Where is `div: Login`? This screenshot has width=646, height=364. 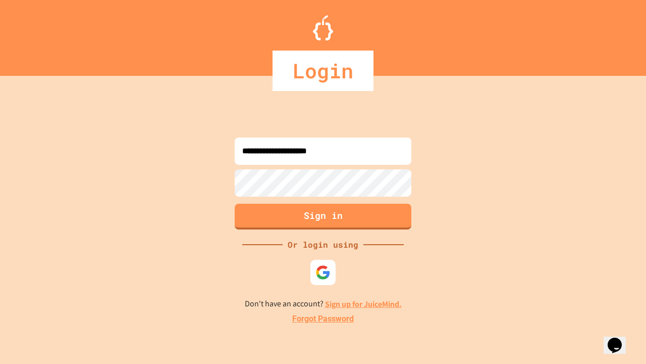
div: Login is located at coordinates (323, 71).